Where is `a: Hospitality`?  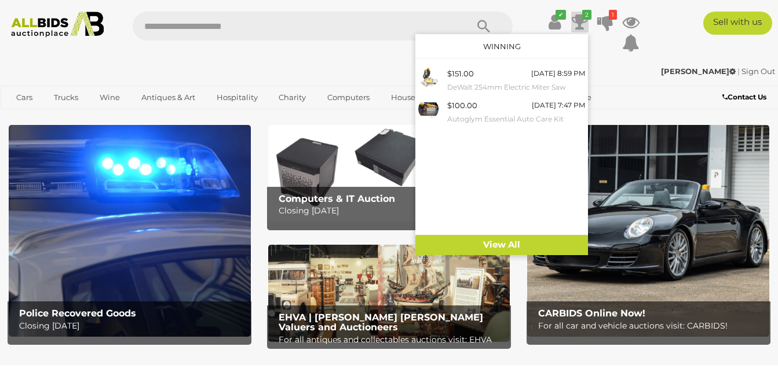
a: Hospitality is located at coordinates (237, 97).